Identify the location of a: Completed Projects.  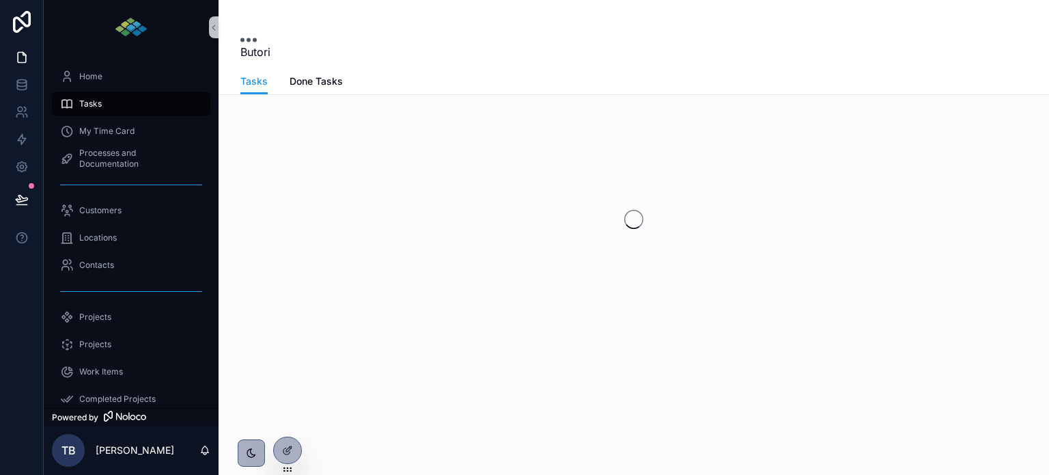
(131, 399).